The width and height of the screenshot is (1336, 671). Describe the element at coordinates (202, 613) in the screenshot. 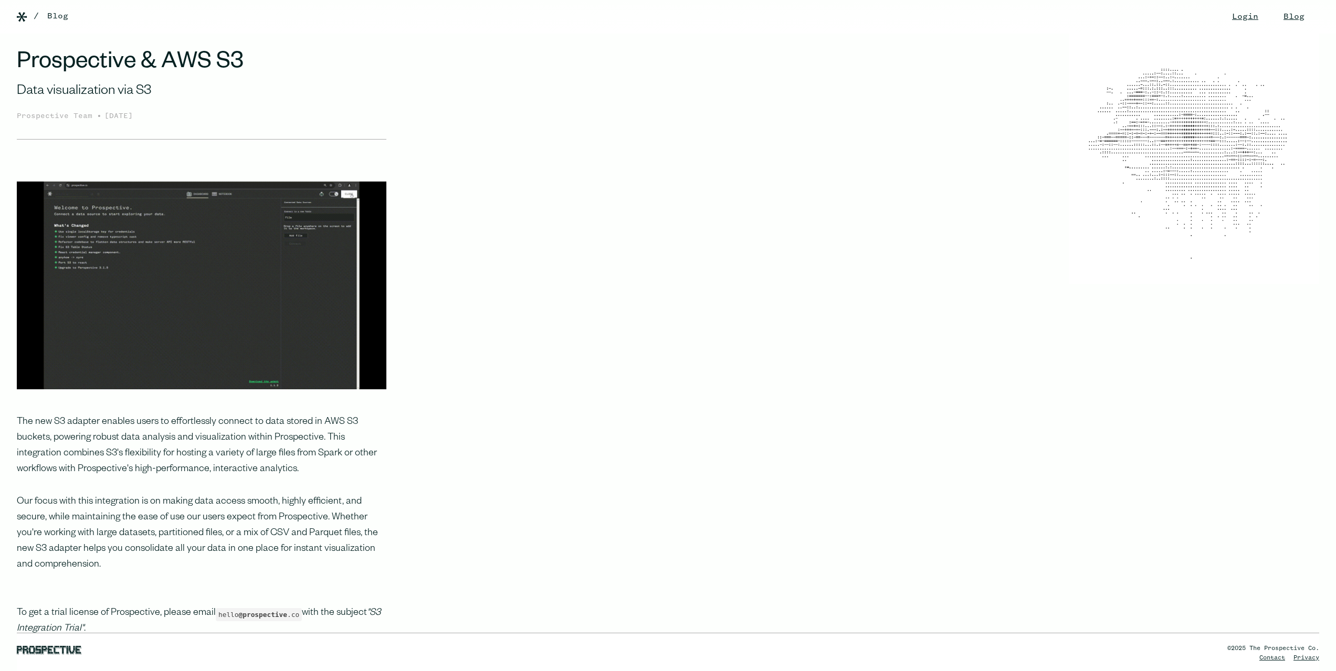

I see `p: ‍ To get a trial license of Prospective, please email with the subject .` at that location.